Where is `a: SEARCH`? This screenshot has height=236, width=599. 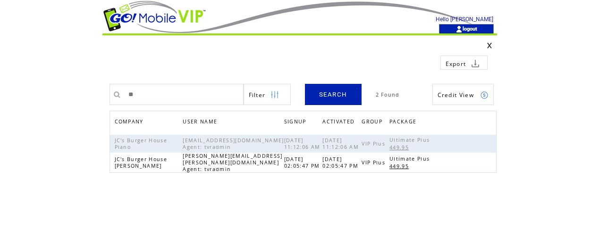 a: SEARCH is located at coordinates (333, 94).